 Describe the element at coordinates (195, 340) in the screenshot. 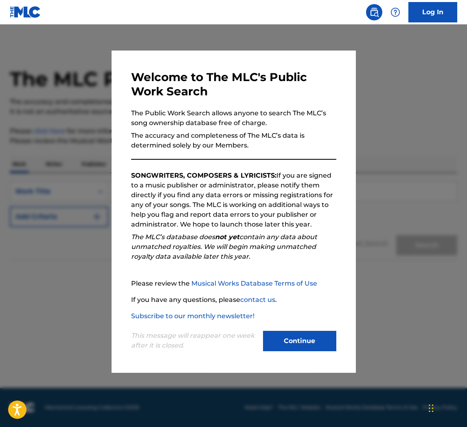

I see `p: This message will reappear one week after it is closed.` at that location.